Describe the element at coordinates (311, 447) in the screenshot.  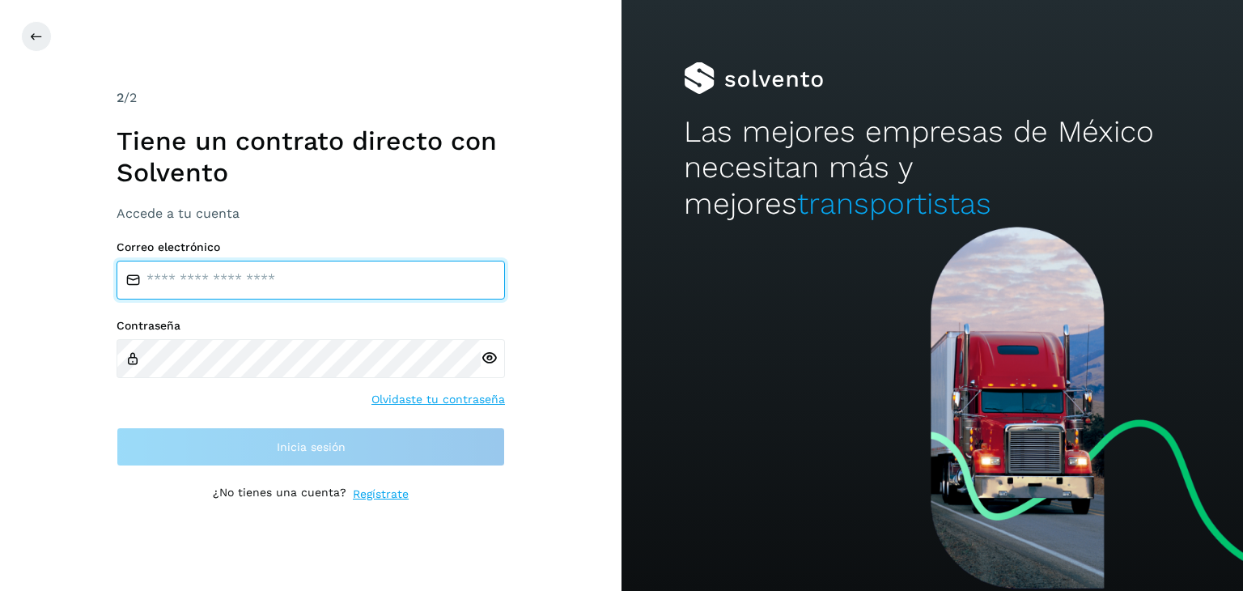
I see `span: Inicia sesión` at that location.